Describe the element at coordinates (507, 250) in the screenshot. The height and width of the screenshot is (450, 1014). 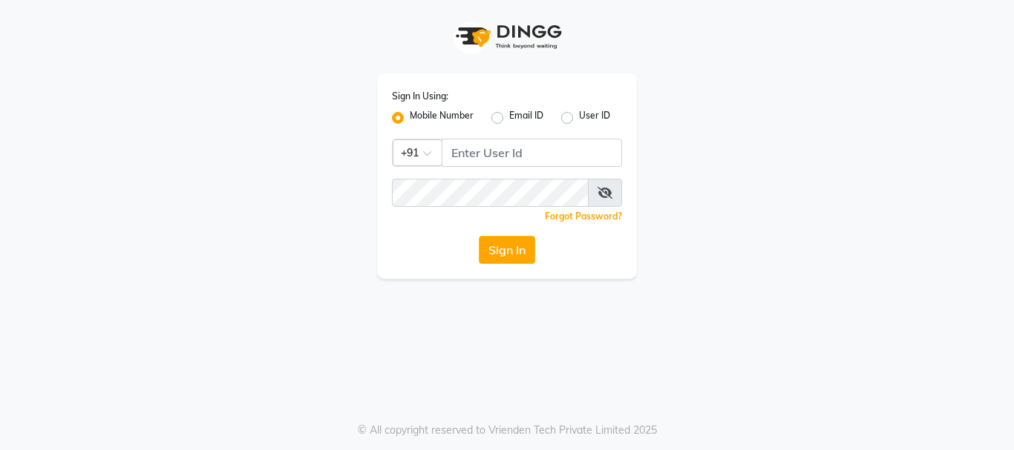
I see `button: Sign In` at that location.